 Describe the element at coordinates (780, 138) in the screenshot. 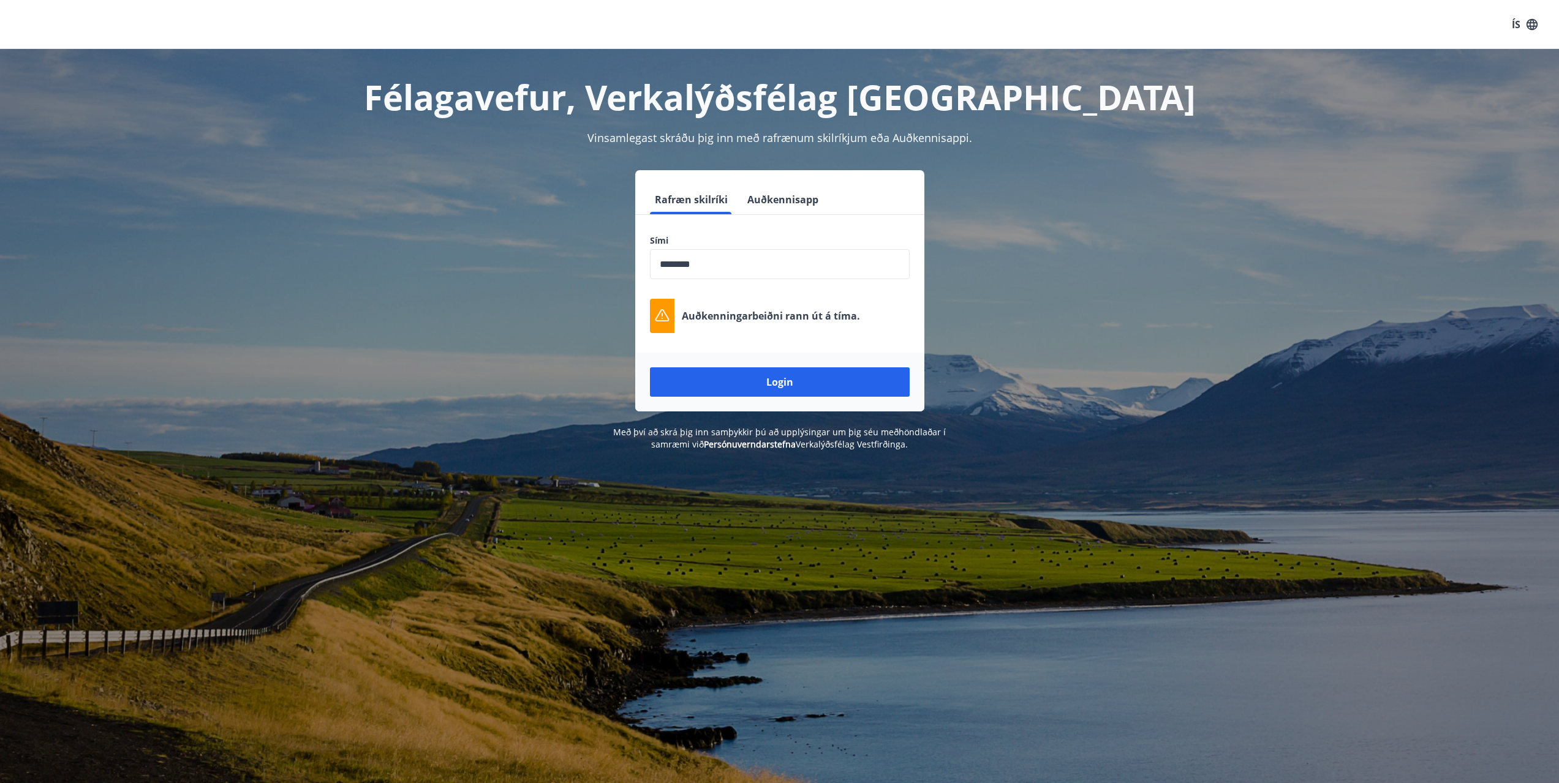

I see `span: Vinsamlegast skráðu þig inn með rafrænum skilríkjum eða Auðkennisappi.` at that location.